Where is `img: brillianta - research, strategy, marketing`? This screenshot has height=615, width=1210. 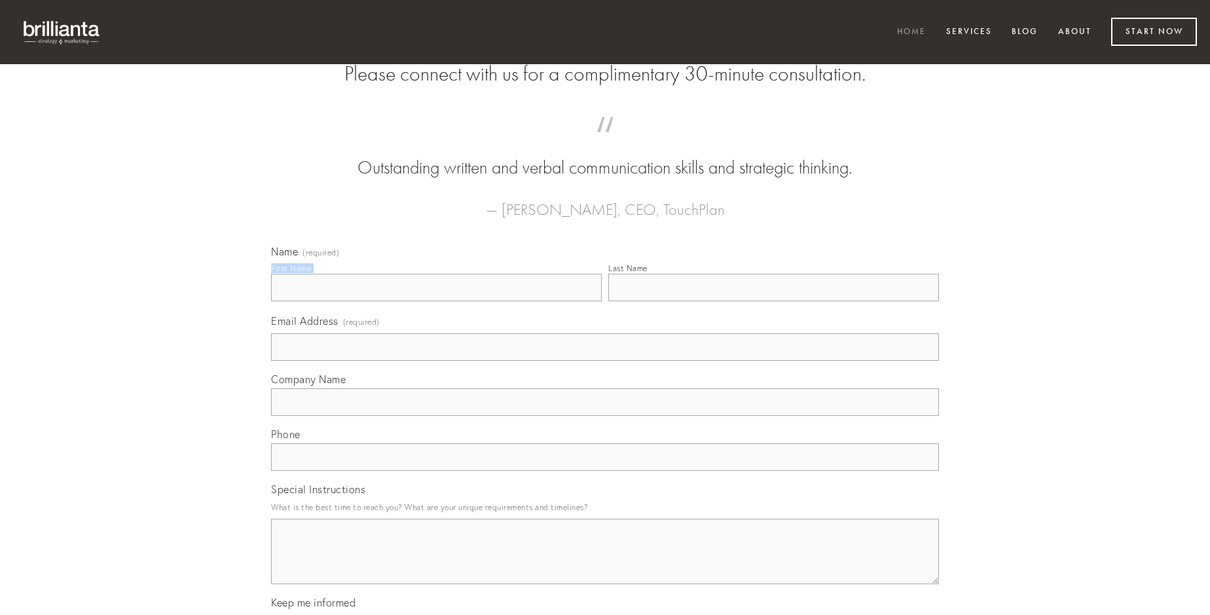 img: brillianta - research, strategy, marketing is located at coordinates (62, 32).